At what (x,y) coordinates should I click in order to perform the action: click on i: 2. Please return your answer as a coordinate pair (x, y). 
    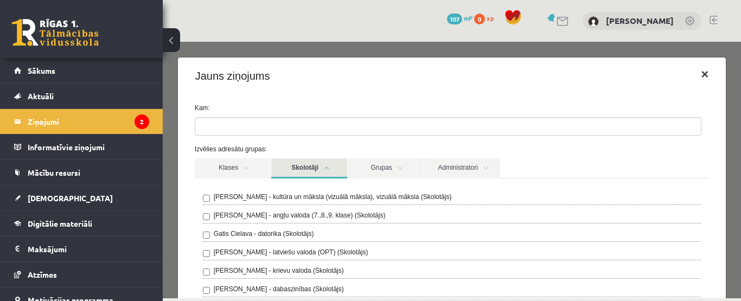
    Looking at the image, I should click on (142, 121).